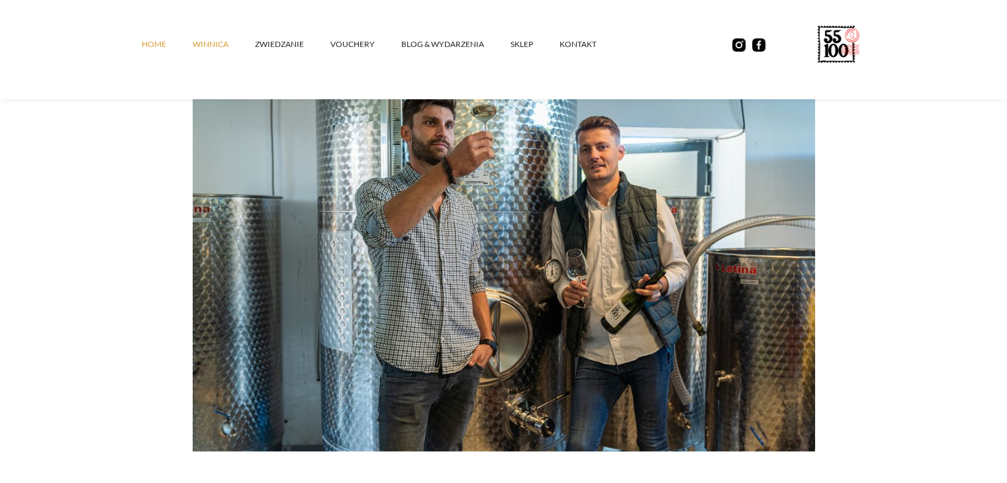  Describe the element at coordinates (167, 44) in the screenshot. I see `a: Home` at that location.